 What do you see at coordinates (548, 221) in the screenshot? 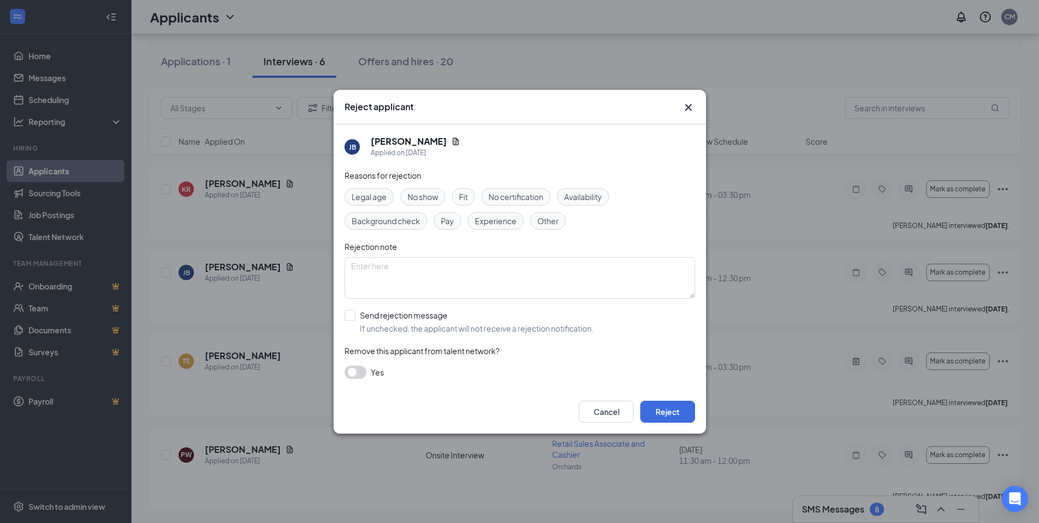
I see `span: Other` at bounding box center [548, 221].